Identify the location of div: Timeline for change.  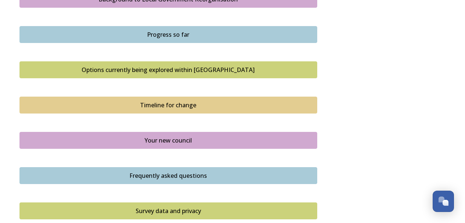
(168, 105).